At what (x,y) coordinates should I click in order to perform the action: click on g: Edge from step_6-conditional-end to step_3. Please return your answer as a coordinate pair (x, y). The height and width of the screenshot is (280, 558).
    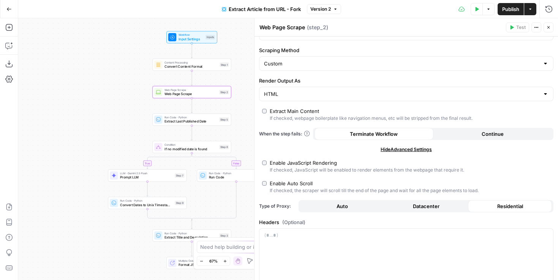
    Looking at the image, I should click on (192, 224).